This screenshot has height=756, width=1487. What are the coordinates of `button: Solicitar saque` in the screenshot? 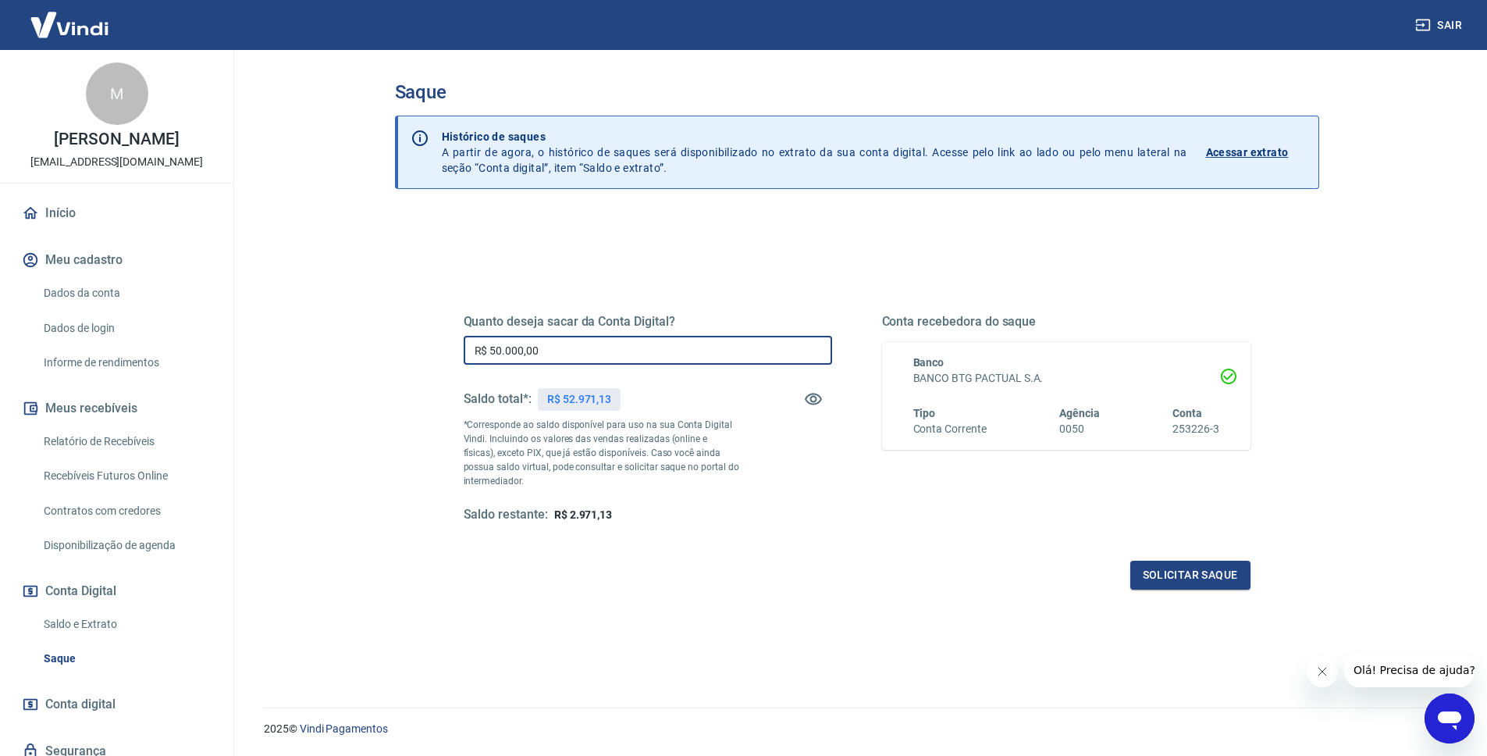 It's located at (1190, 575).